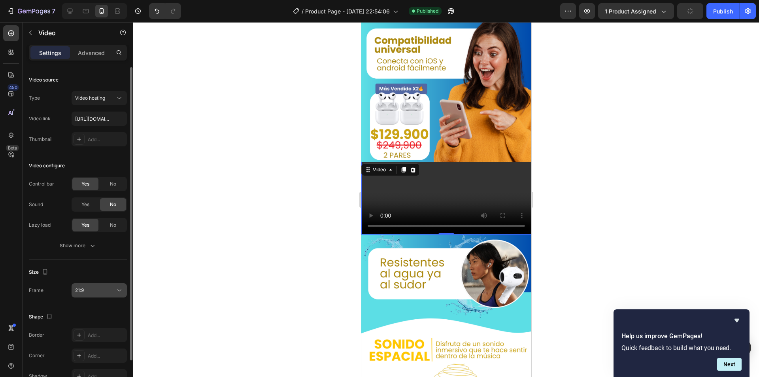 Image resolution: width=759 pixels, height=377 pixels. What do you see at coordinates (34, 98) in the screenshot?
I see `div: Type` at bounding box center [34, 98].